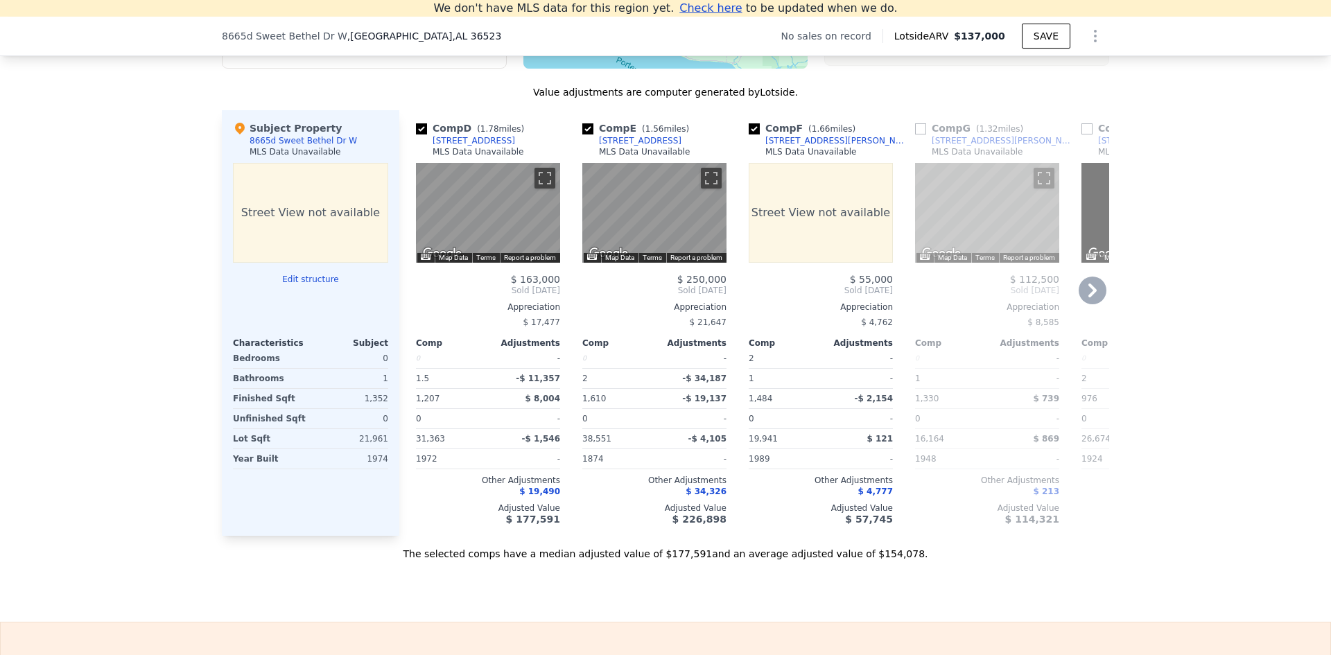  Describe the element at coordinates (987, 508) in the screenshot. I see `div: Adjusted Value` at that location.